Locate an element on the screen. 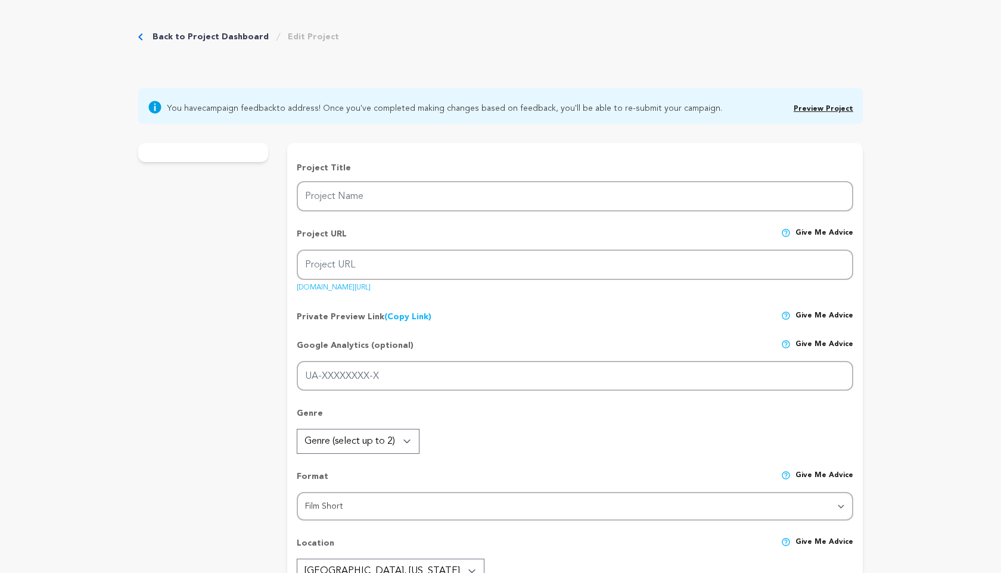 This screenshot has height=573, width=1001. a: Back to Project Dashboard is located at coordinates (210, 37).